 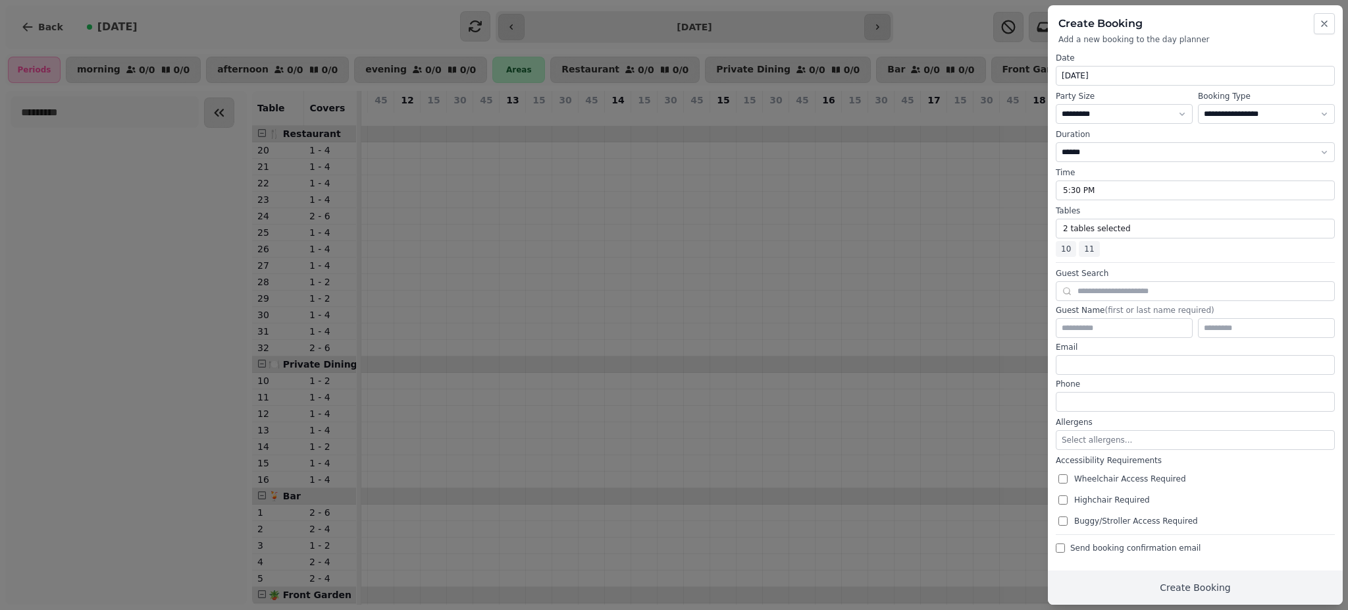 What do you see at coordinates (1112, 500) in the screenshot?
I see `span: Highchair Required` at bounding box center [1112, 500].